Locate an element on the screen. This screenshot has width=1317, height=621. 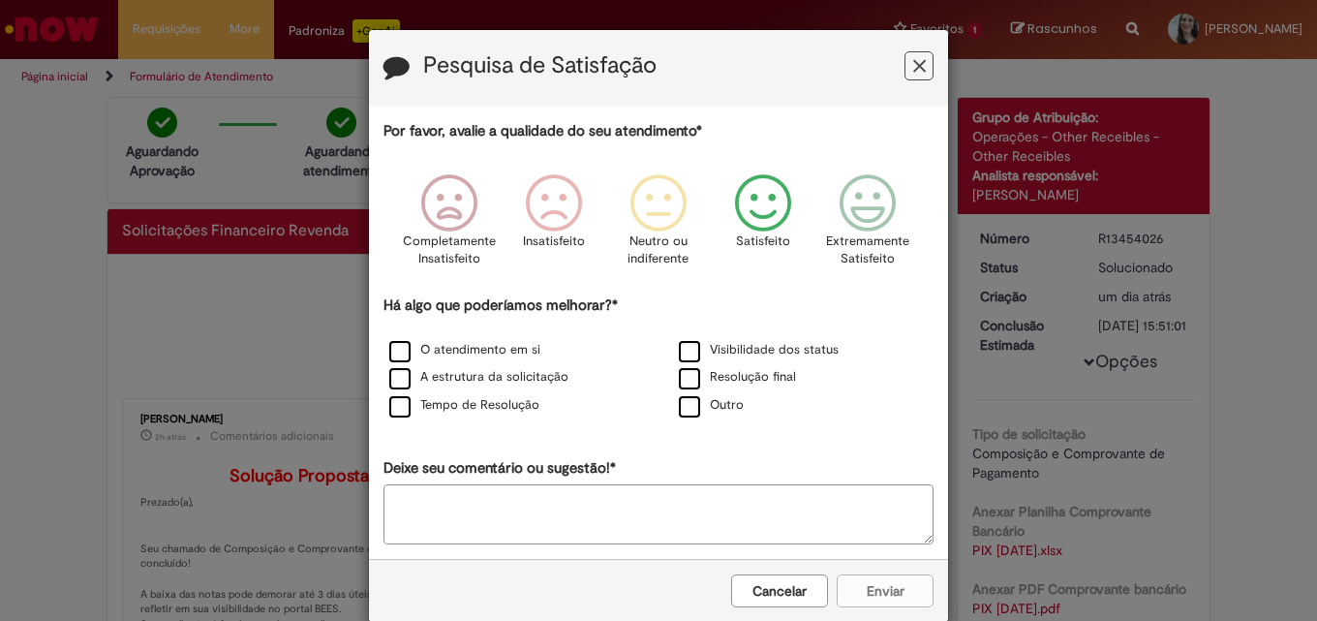
label: Por favor, avalie a qualidade do seu atendimento* is located at coordinates (542, 131).